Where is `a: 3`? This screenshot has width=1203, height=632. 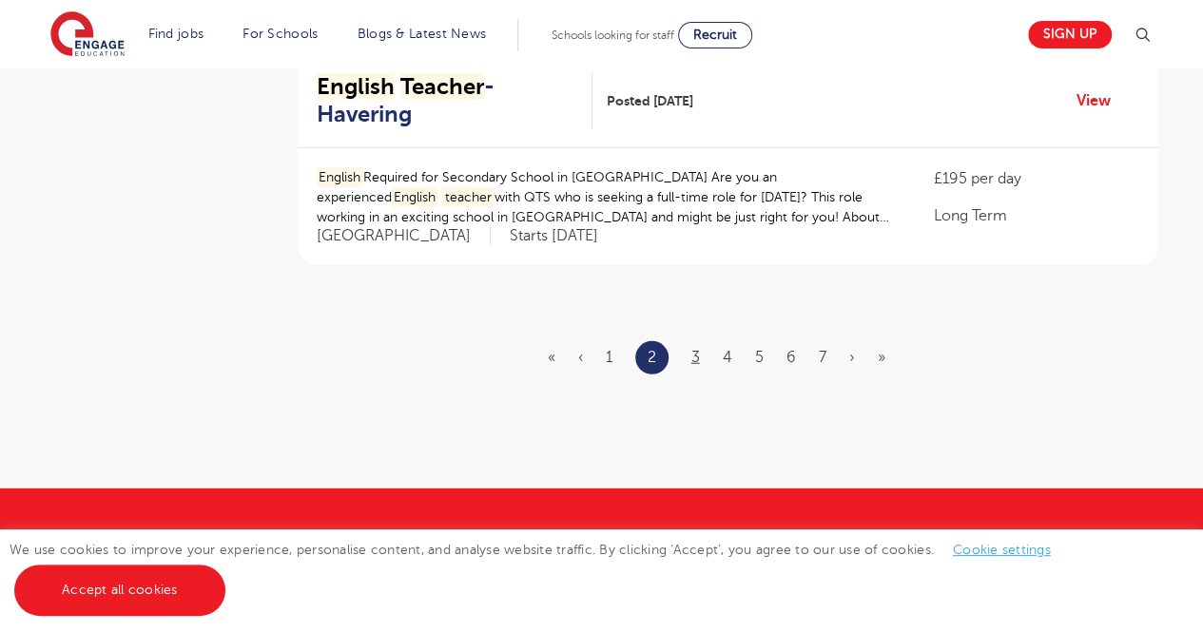 a: 3 is located at coordinates (695, 357).